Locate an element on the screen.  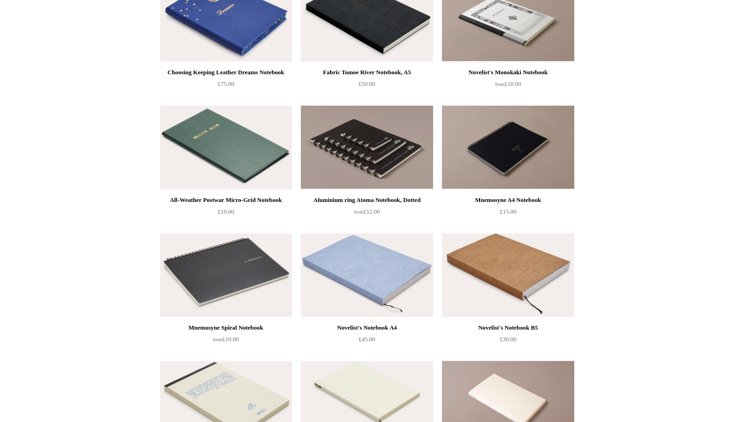
span: £12.00 is located at coordinates (367, 211).